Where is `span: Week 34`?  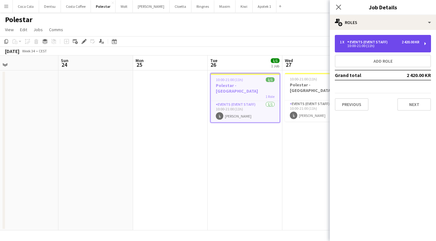
span: Week 34 is located at coordinates (28, 51).